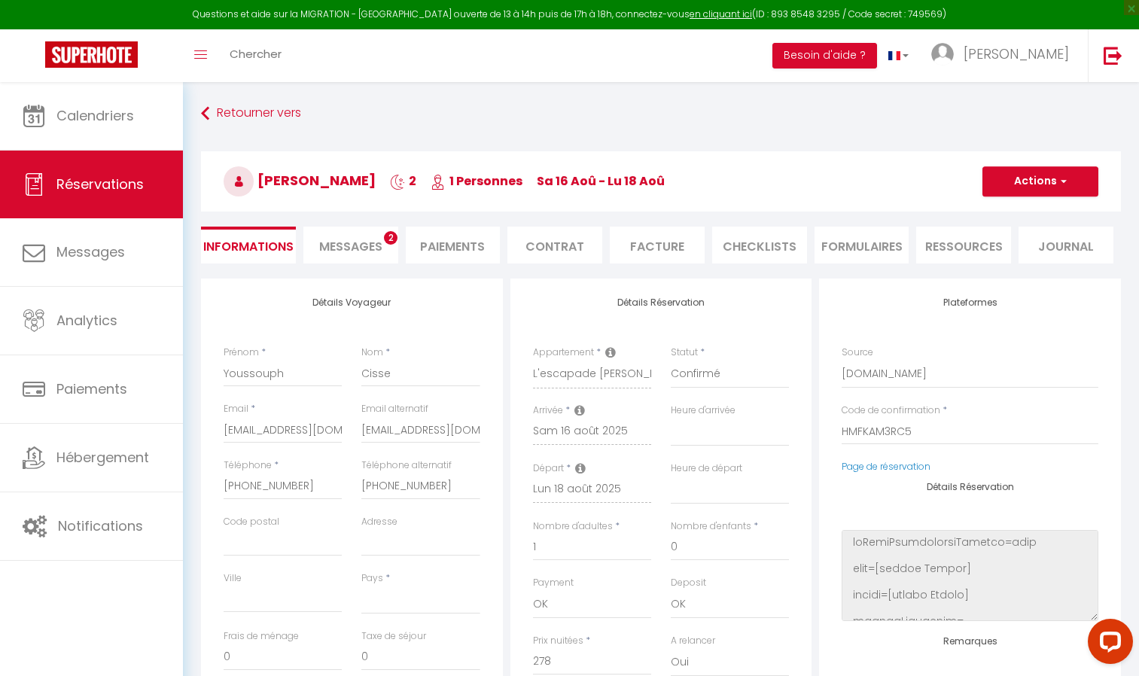 The width and height of the screenshot is (1139, 676). What do you see at coordinates (711, 526) in the screenshot?
I see `label: Nombre d'enfants` at bounding box center [711, 526].